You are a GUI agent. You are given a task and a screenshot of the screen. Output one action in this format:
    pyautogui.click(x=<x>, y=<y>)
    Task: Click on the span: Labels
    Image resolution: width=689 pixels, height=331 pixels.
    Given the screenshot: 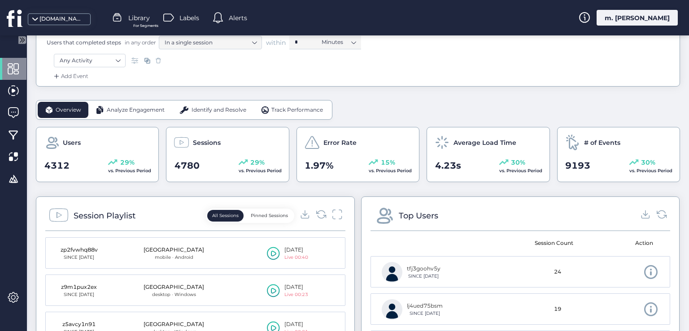 What is the action you would take?
    pyautogui.click(x=189, y=18)
    